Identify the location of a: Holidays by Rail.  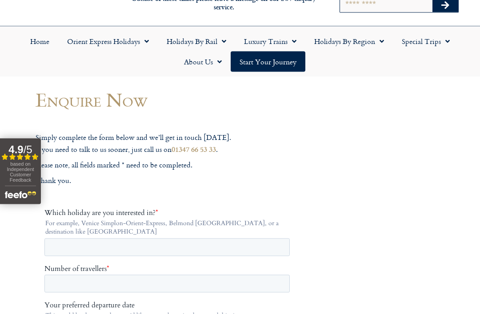
(196, 41).